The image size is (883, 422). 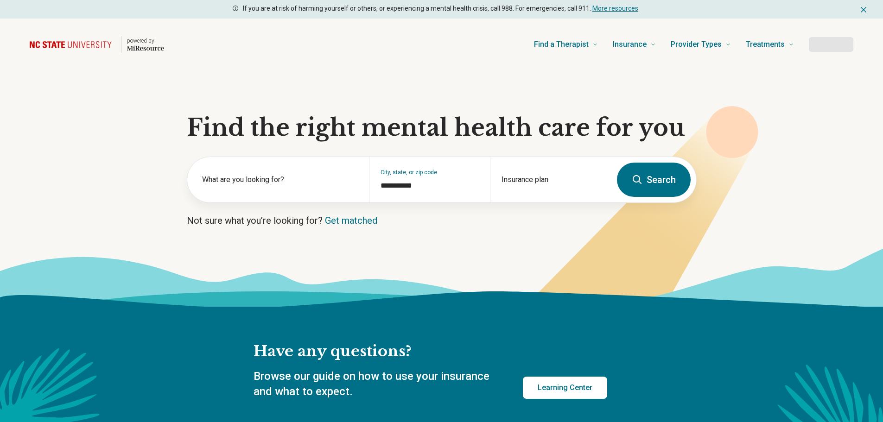 I want to click on p: If you are at risk of harming yourself or others, or experiencing a mental health crisis, call 98..., so click(x=440, y=8).